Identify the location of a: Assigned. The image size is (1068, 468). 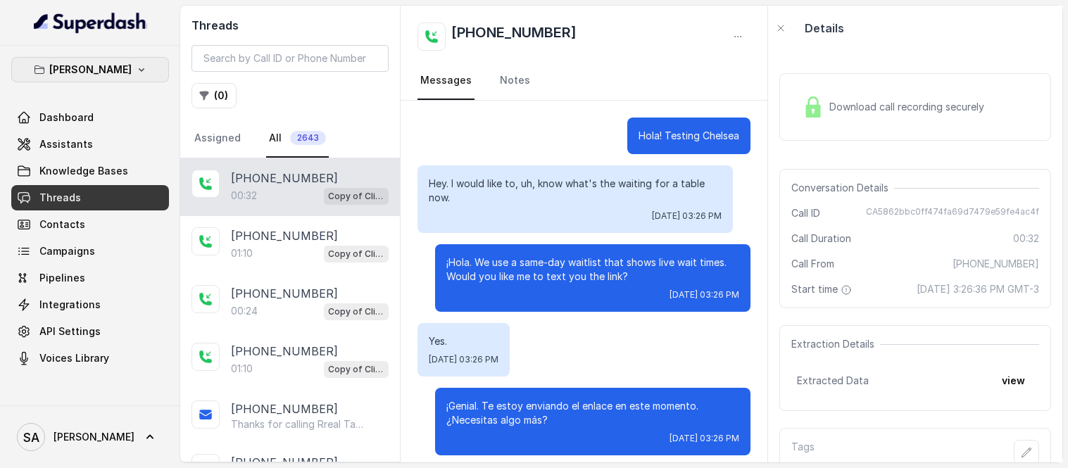
(218, 139).